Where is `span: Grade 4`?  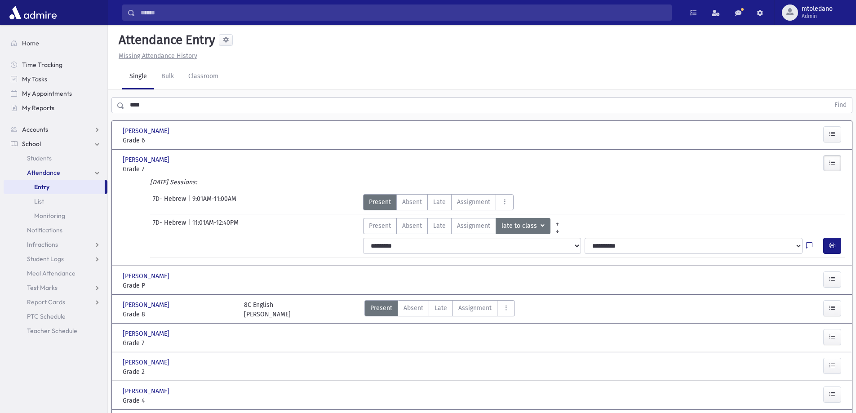 span: Grade 4 is located at coordinates (179, 401).